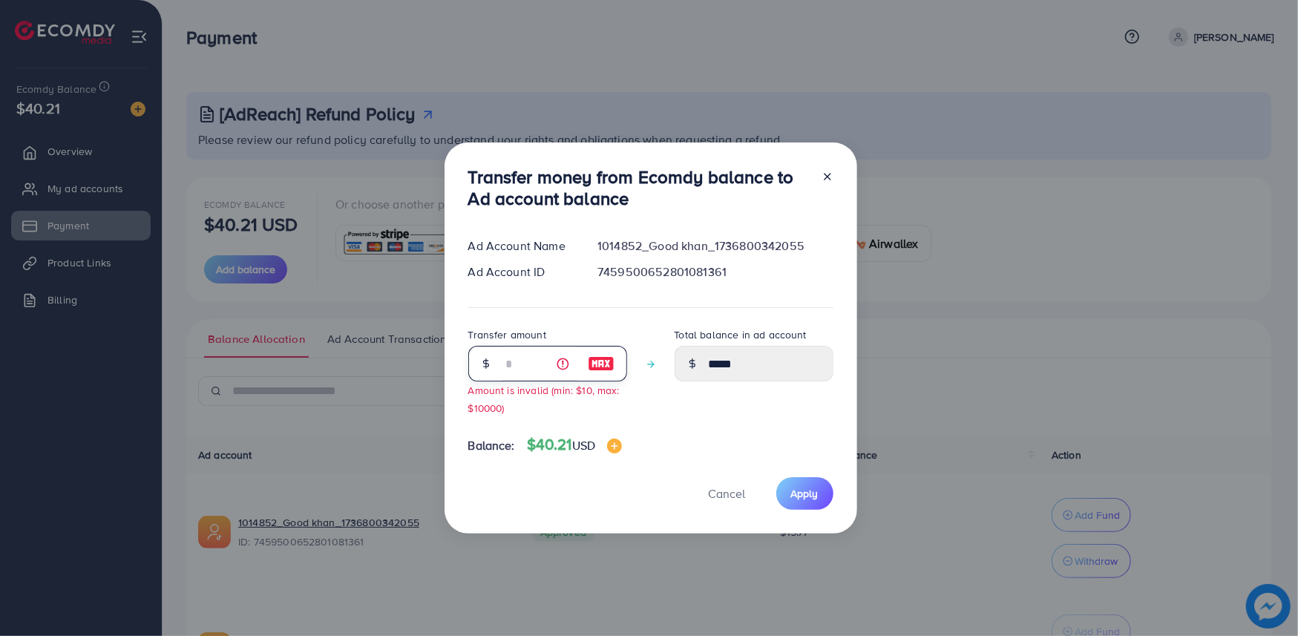 The image size is (1298, 636). What do you see at coordinates (521, 272) in the screenshot?
I see `div: Ad Account ID` at bounding box center [521, 272].